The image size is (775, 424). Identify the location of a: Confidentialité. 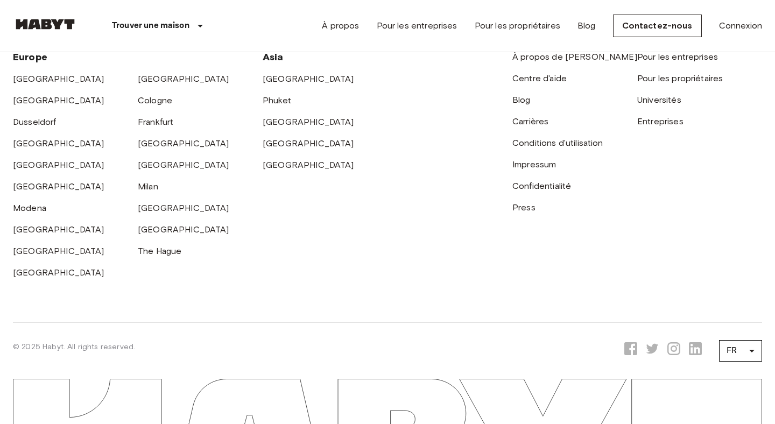
(541, 186).